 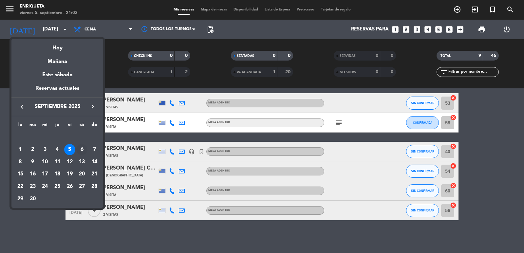 What do you see at coordinates (20, 162) in the screenshot?
I see `td: 8 de septiembre de 2025` at bounding box center [20, 162].